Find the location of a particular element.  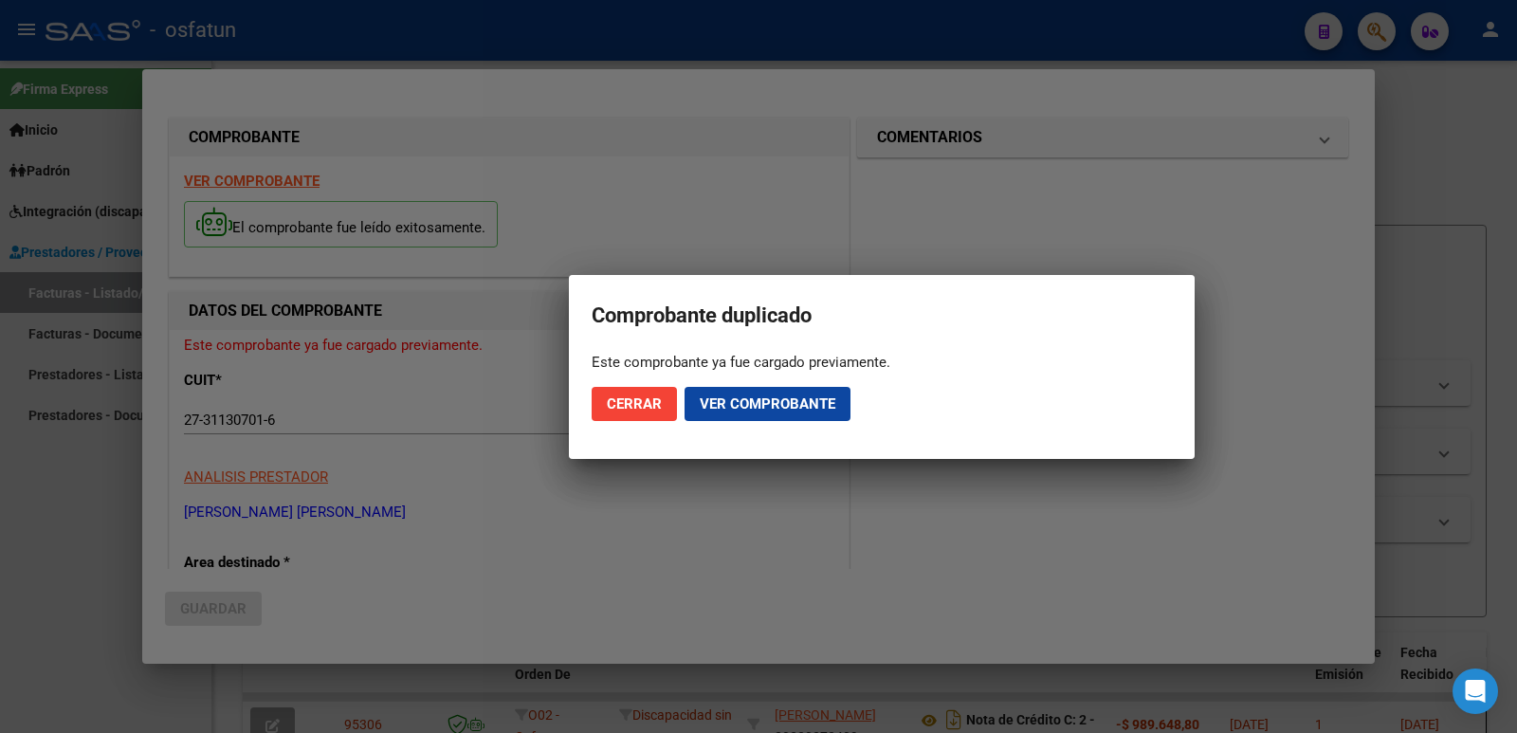

span: Ver comprobante is located at coordinates (767, 404).